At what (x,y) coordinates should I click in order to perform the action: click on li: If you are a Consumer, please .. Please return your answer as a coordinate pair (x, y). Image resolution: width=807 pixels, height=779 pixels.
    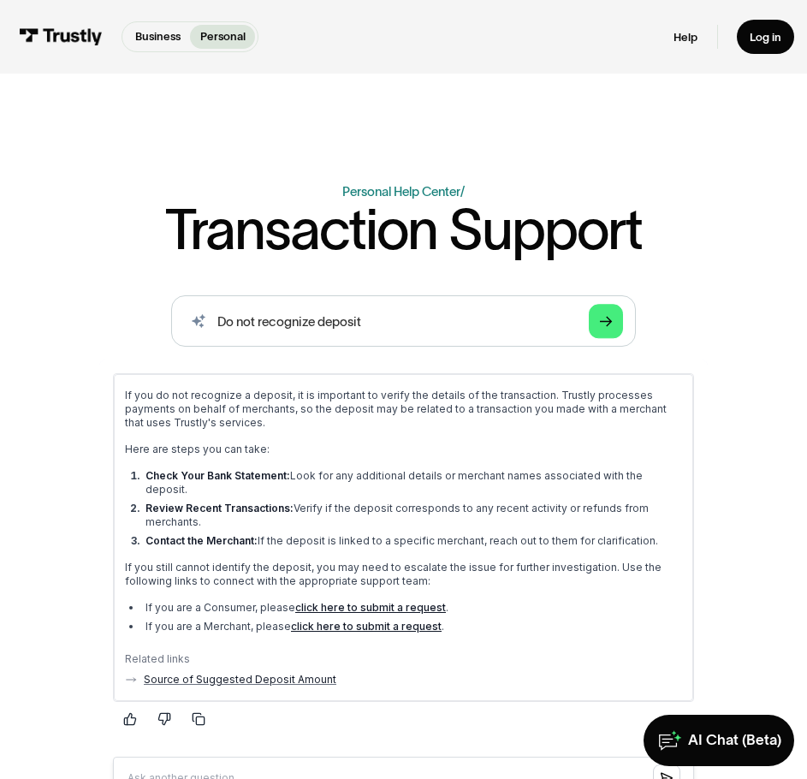
    Looking at the image, I should click on (313, 248).